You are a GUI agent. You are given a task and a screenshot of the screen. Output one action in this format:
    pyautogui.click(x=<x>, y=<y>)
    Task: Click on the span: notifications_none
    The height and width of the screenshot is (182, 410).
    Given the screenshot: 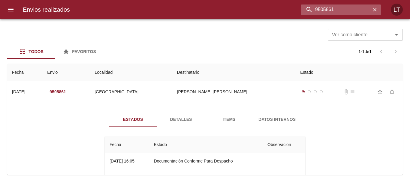 What is the action you would take?
    pyautogui.click(x=392, y=92)
    